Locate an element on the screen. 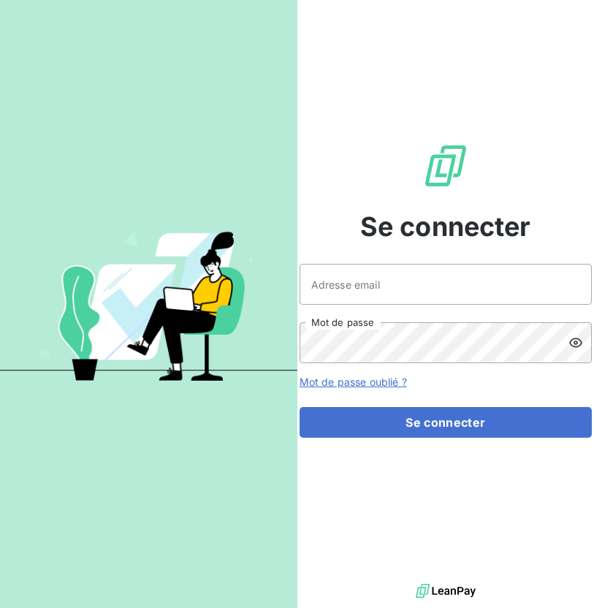 This screenshot has width=594, height=608. span: Se connecter is located at coordinates (446, 226).